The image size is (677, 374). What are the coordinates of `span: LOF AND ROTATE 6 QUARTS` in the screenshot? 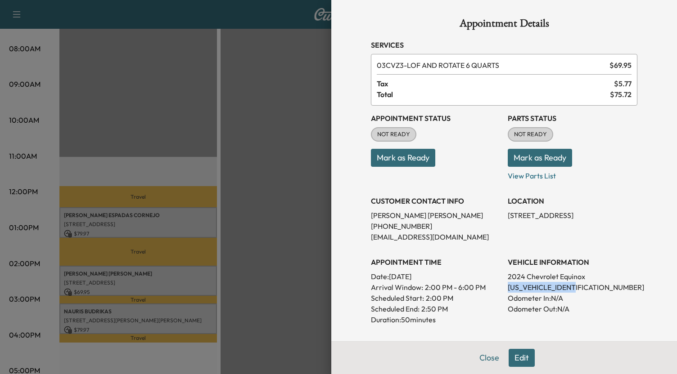 It's located at (491, 65).